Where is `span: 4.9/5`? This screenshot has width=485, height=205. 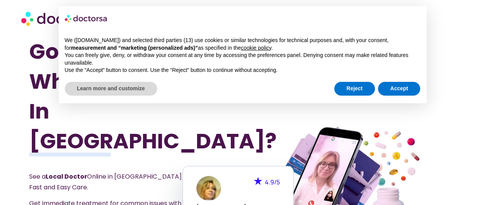
span: 4.9/5 is located at coordinates (272, 182).